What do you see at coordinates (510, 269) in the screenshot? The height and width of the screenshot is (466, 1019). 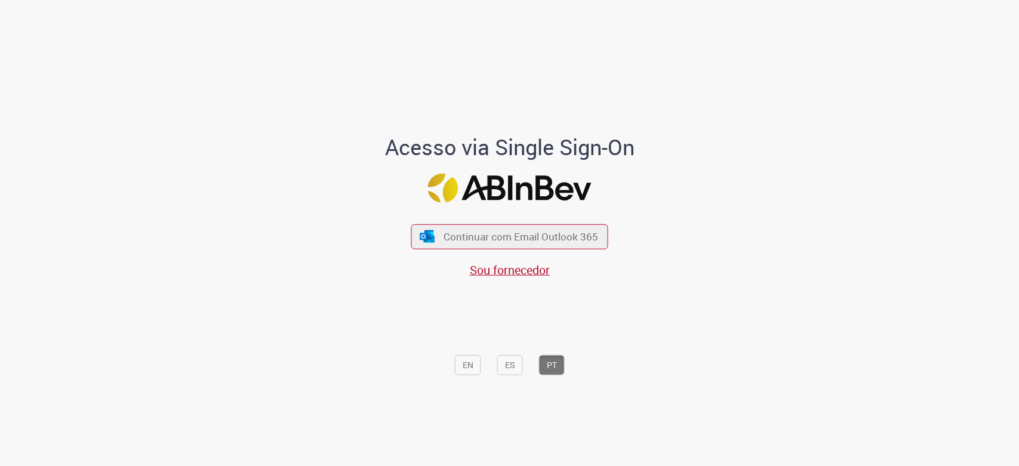 I see `a: Sou fornecedor` at bounding box center [510, 269].